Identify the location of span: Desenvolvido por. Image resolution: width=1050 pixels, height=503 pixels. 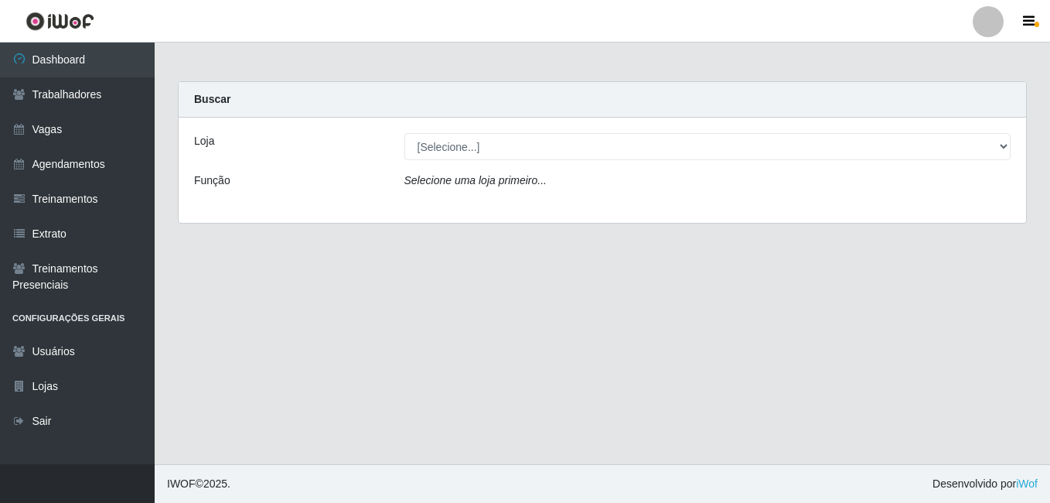
(985, 483).